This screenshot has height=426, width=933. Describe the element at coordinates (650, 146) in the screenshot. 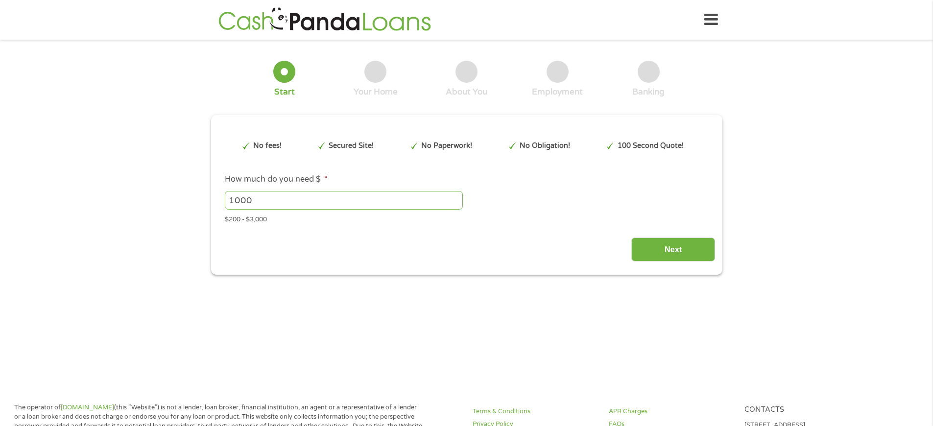

I see `p: 100 Second Quote!` at that location.